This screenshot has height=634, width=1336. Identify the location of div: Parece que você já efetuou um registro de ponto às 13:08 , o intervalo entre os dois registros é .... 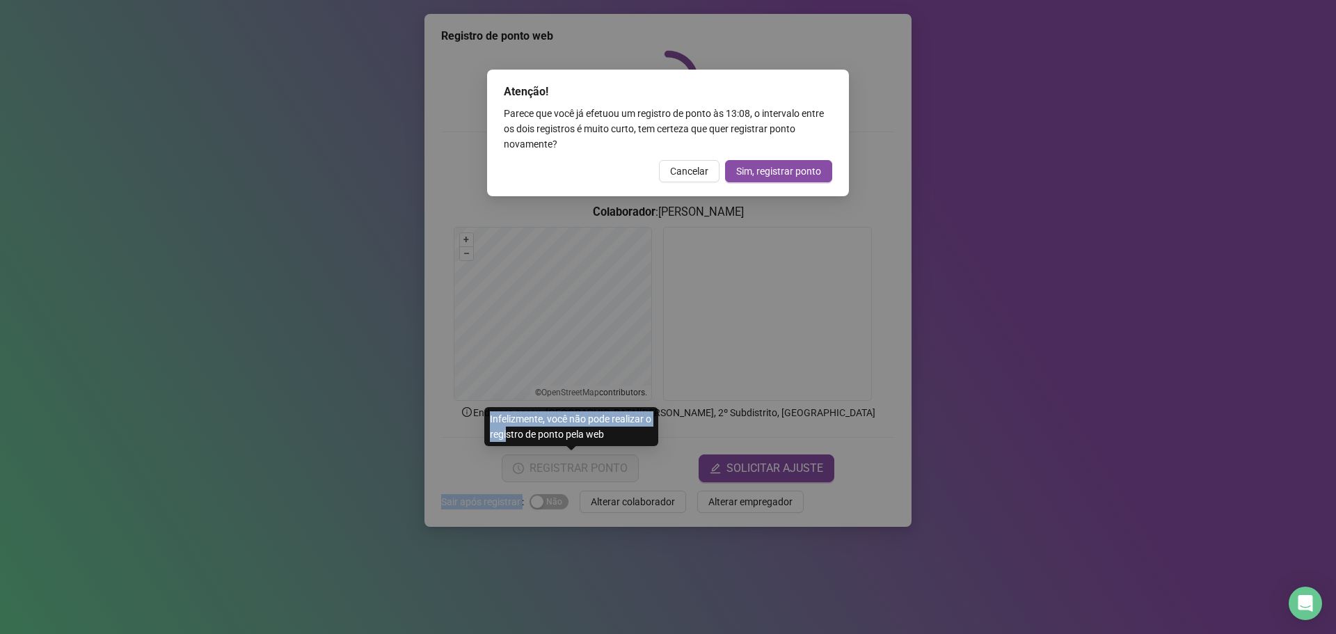
(668, 129).